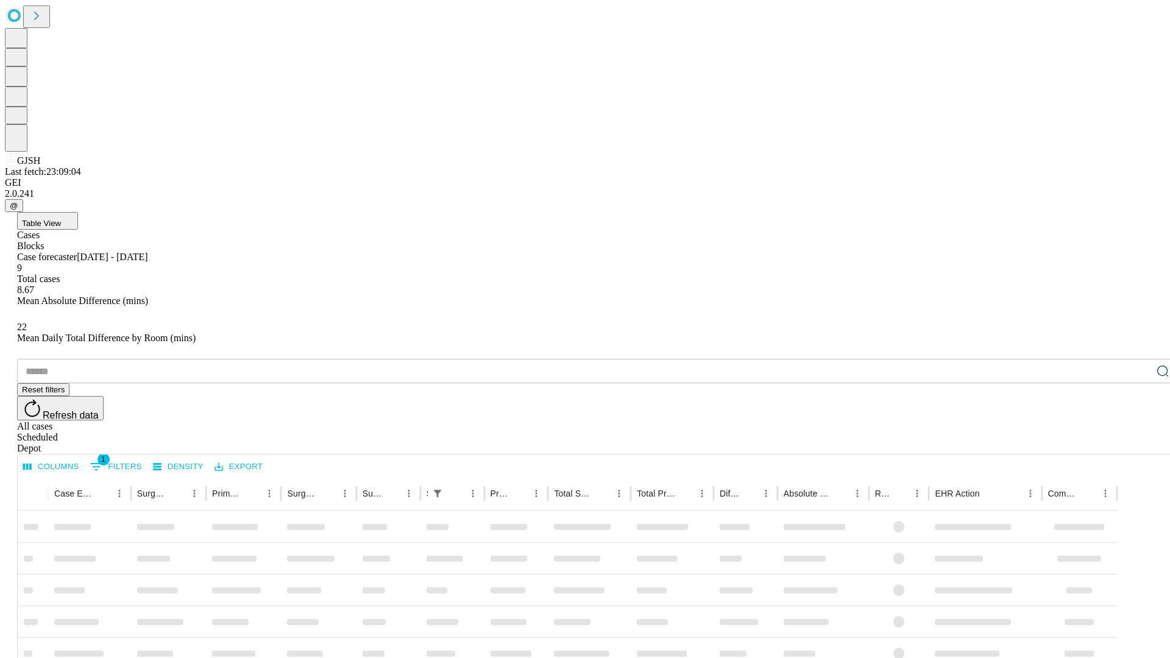  What do you see at coordinates (26, 289) in the screenshot?
I see `span: 8.67` at bounding box center [26, 289].